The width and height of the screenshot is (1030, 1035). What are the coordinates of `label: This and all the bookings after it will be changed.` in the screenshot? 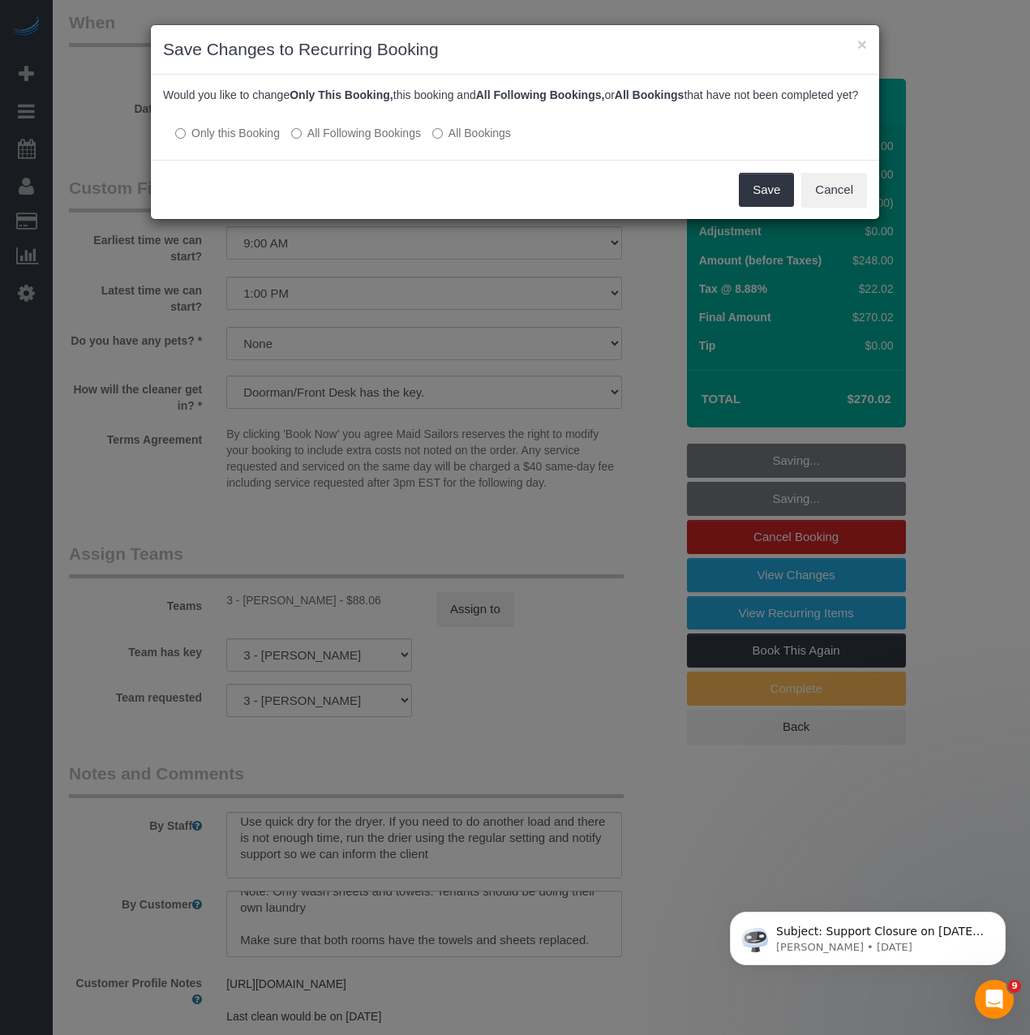 It's located at (356, 133).